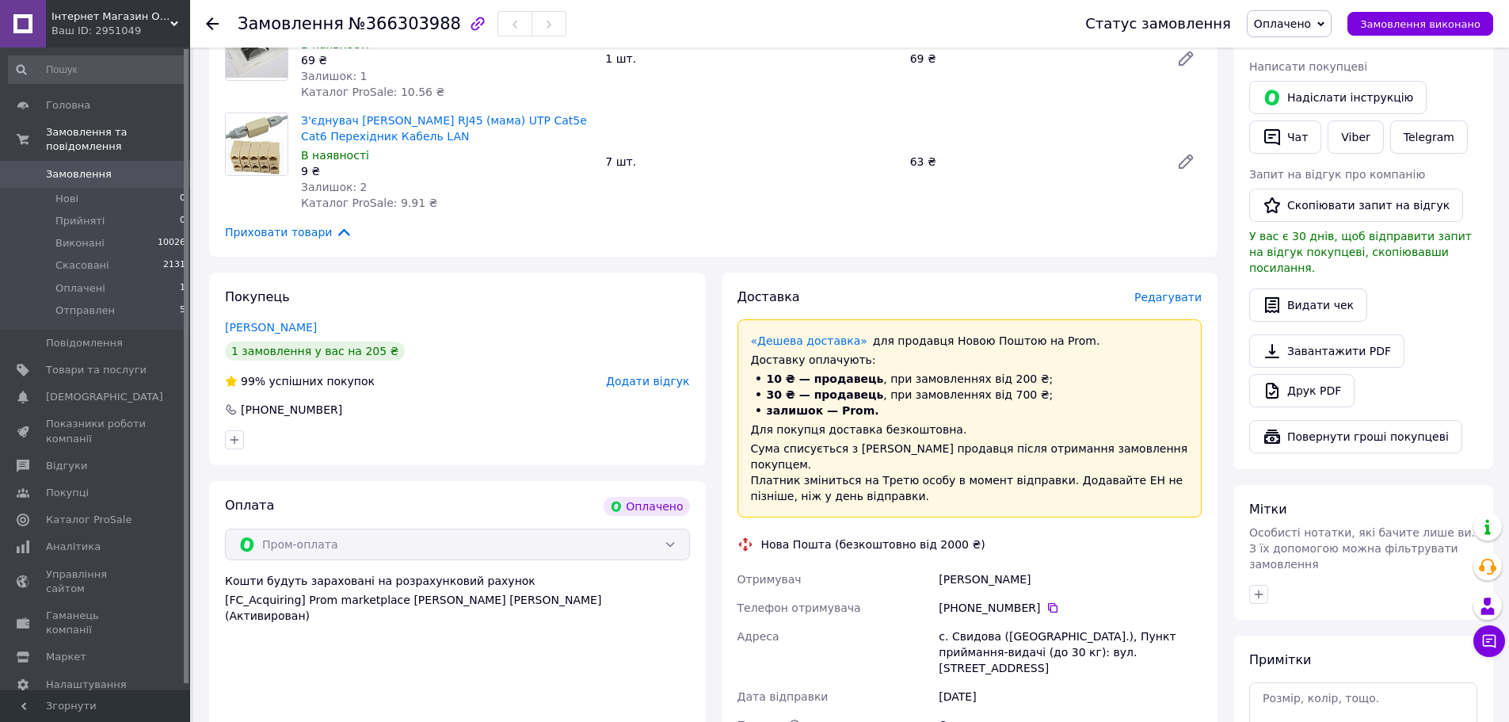  Describe the element at coordinates (96, 581) in the screenshot. I see `span: Управління сайтом` at that location.